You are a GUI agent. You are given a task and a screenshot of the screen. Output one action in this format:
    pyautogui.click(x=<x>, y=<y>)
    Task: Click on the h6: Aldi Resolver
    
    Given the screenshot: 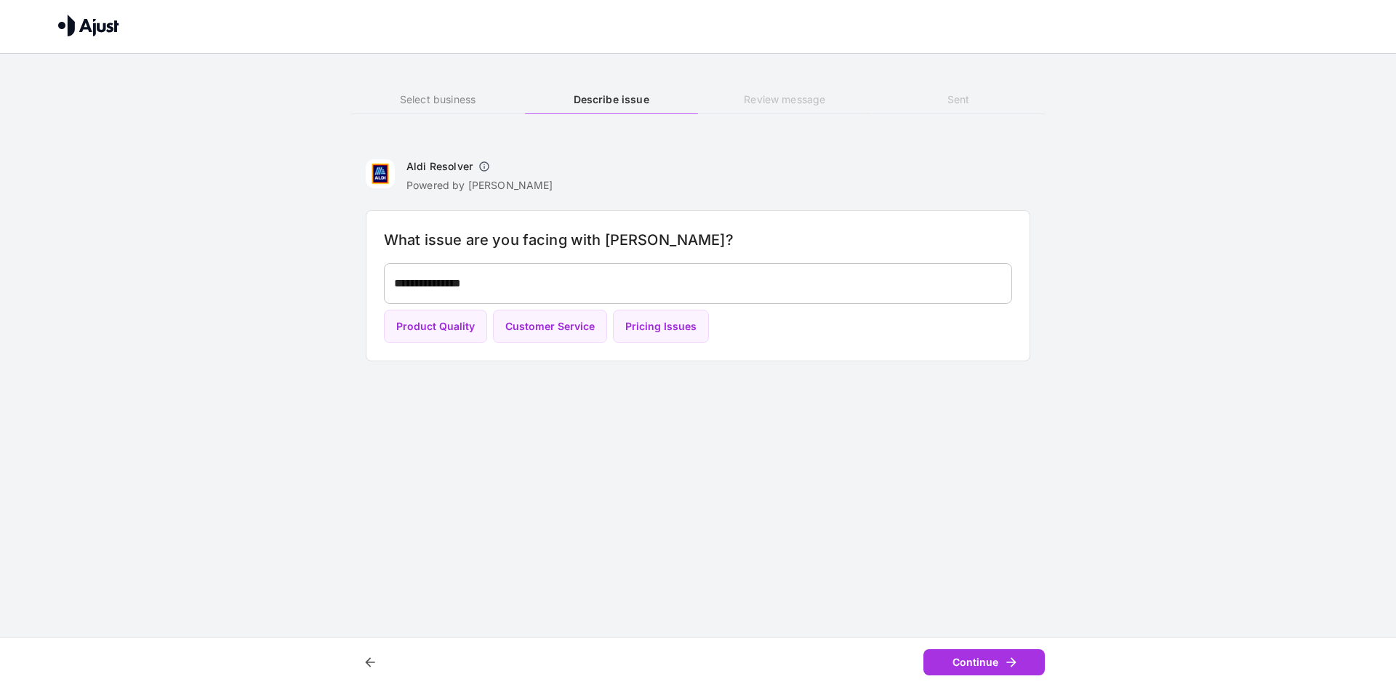 What is the action you would take?
    pyautogui.click(x=439, y=166)
    